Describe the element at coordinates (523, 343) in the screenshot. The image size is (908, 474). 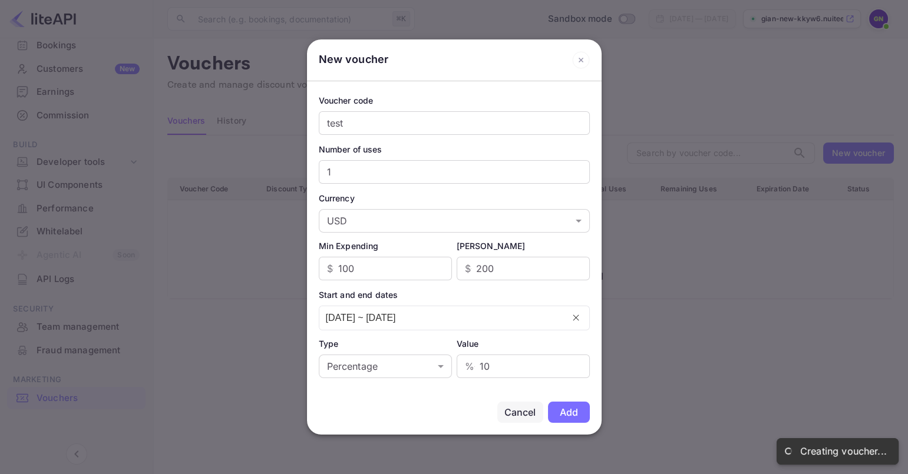
I see `div: Value` at that location.